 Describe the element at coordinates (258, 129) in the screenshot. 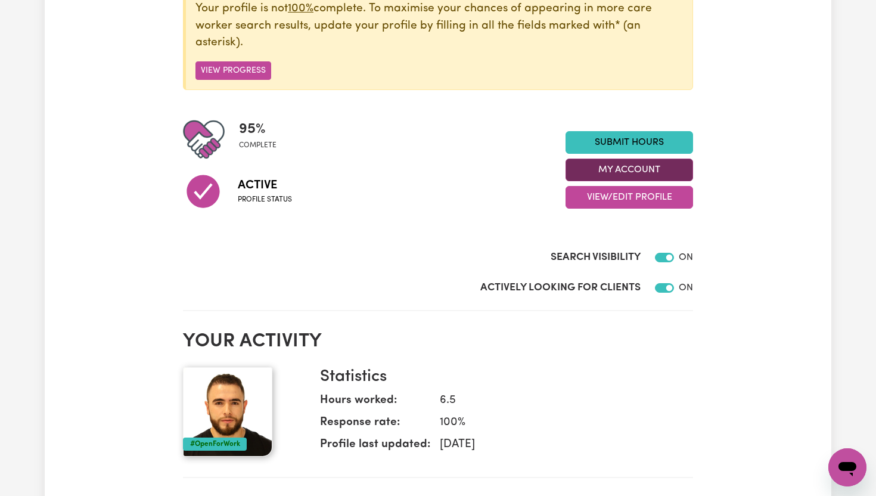

I see `span: 95 %` at that location.